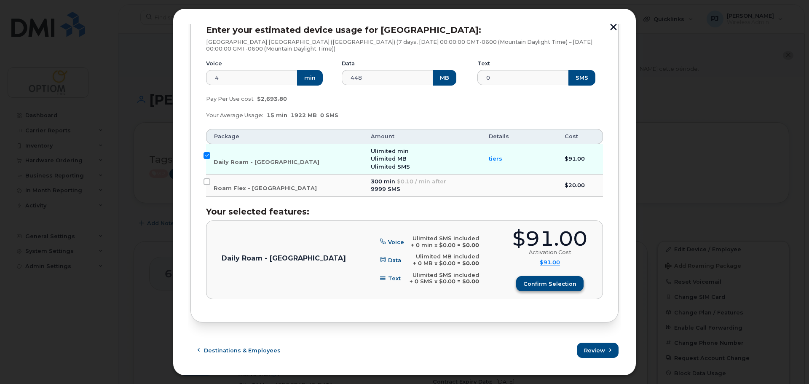 The width and height of the screenshot is (809, 384). What do you see at coordinates (422, 137) in the screenshot?
I see `th: Amount` at bounding box center [422, 137].